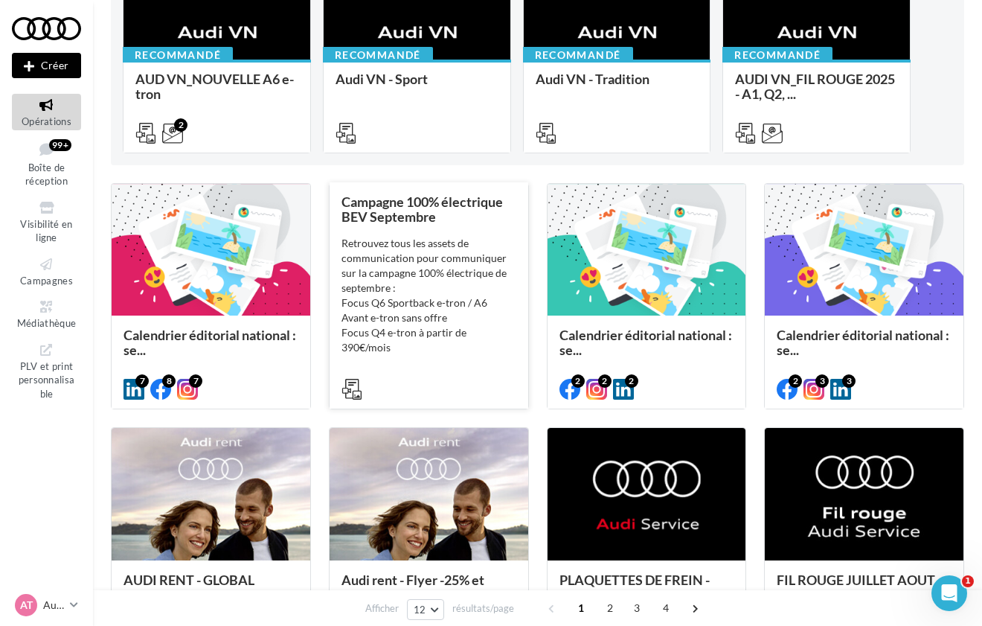 Image resolution: width=982 pixels, height=626 pixels. I want to click on a: Campagnes, so click(46, 271).